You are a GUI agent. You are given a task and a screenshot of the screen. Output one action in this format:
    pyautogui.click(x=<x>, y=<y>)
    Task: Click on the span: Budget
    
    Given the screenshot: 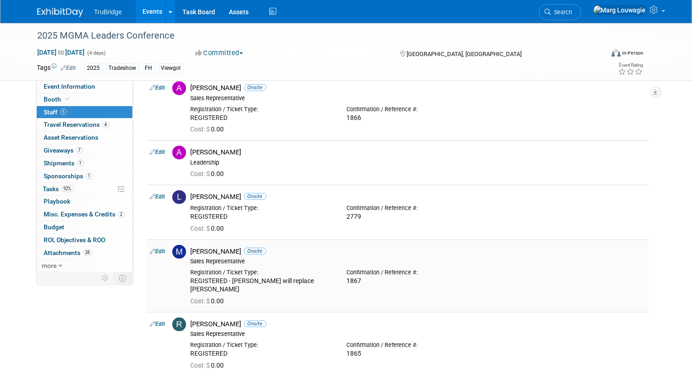 What is the action you would take?
    pyautogui.click(x=54, y=227)
    